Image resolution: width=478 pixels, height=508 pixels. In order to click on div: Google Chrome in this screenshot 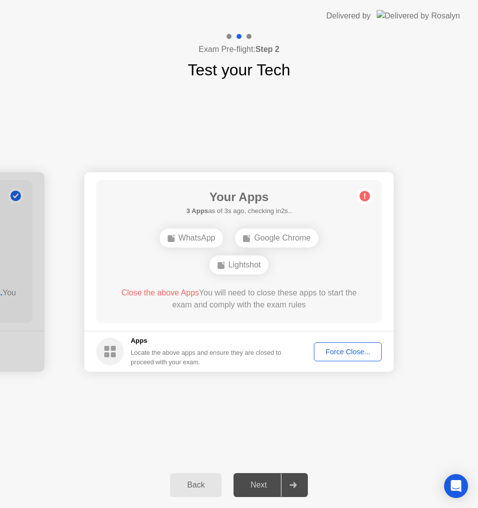, I will do `click(276, 238)`.